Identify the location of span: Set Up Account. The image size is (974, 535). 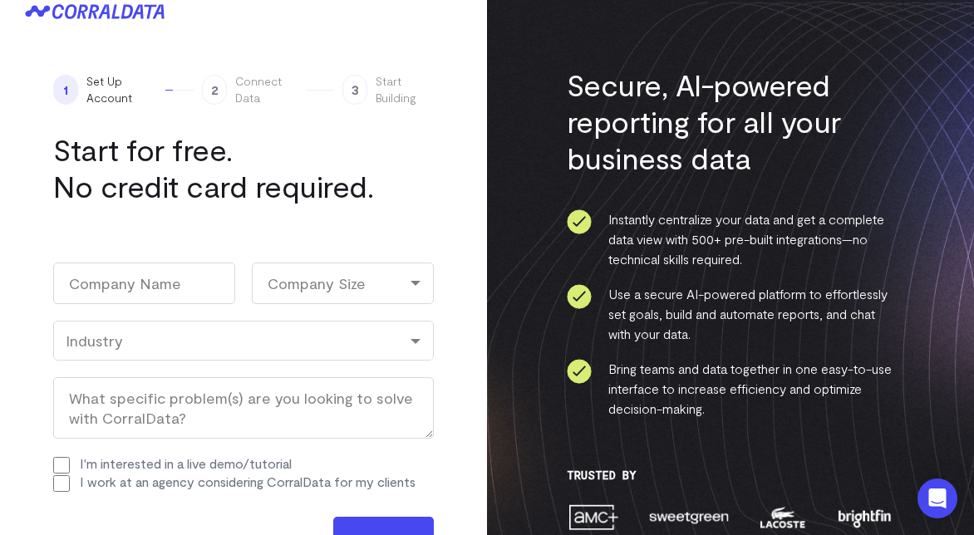
(121, 90).